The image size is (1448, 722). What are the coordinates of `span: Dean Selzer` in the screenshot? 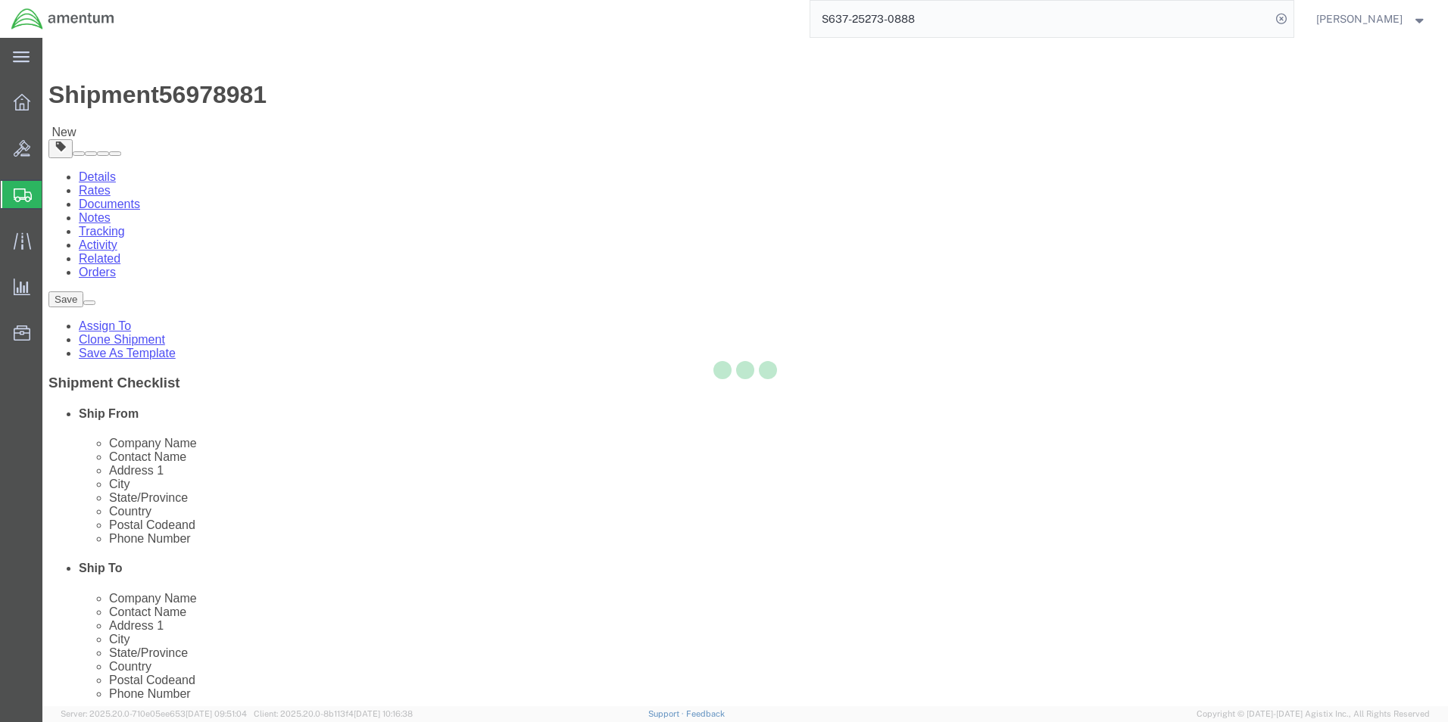 It's located at (1359, 19).